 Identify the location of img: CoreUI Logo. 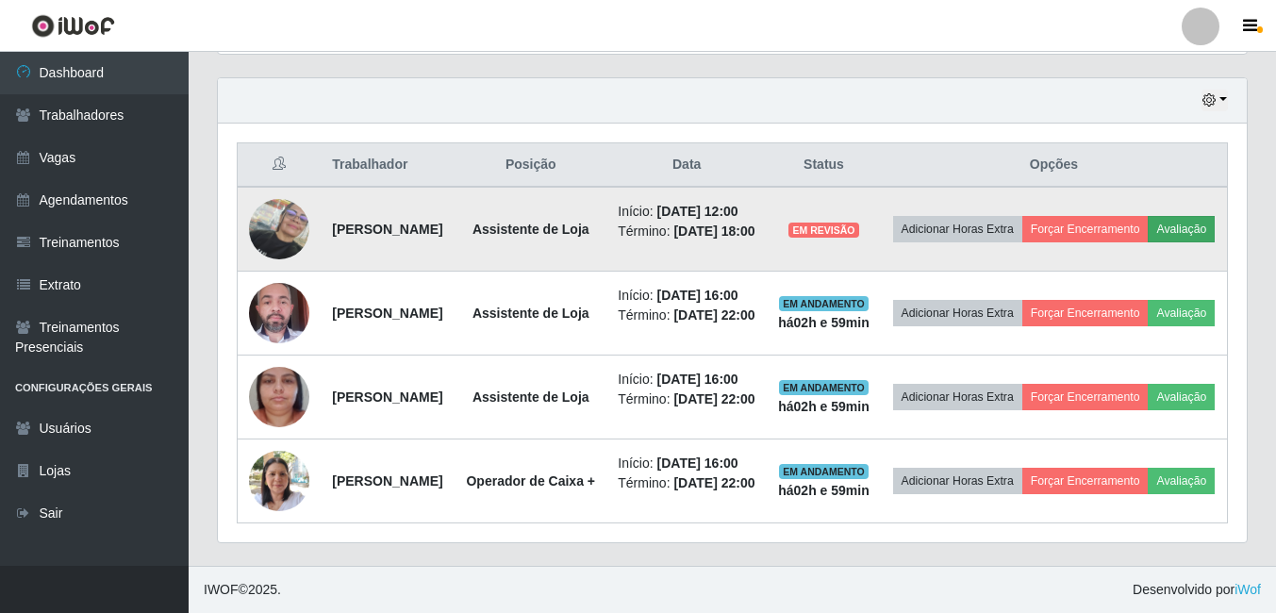
(73, 25).